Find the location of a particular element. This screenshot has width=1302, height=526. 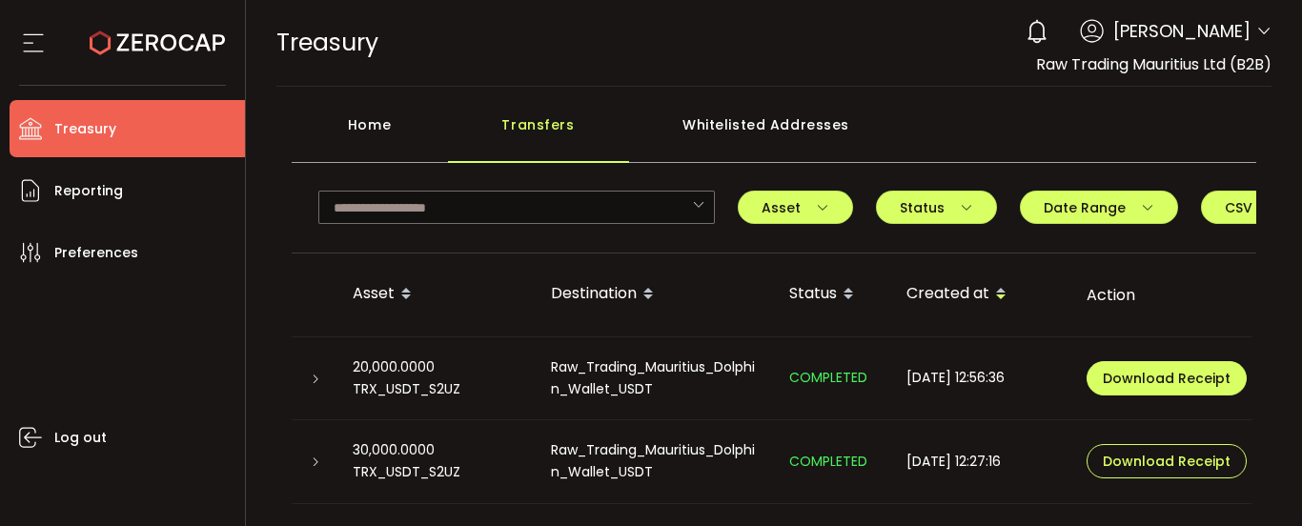

div: Status is located at coordinates (832, 295).